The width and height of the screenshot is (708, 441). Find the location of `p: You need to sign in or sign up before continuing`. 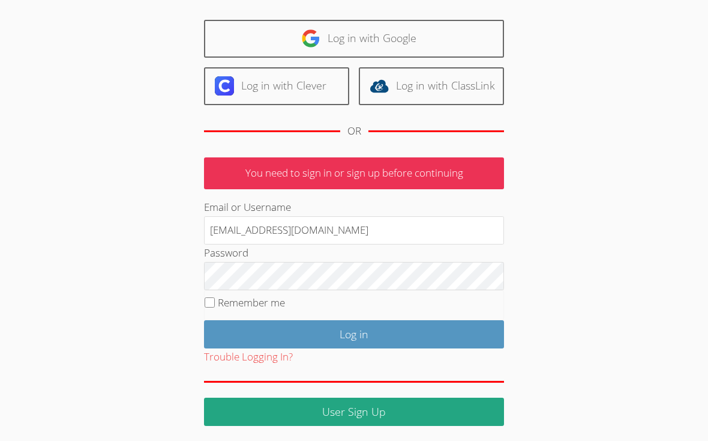

p: You need to sign in or sign up before continuing is located at coordinates (354, 173).